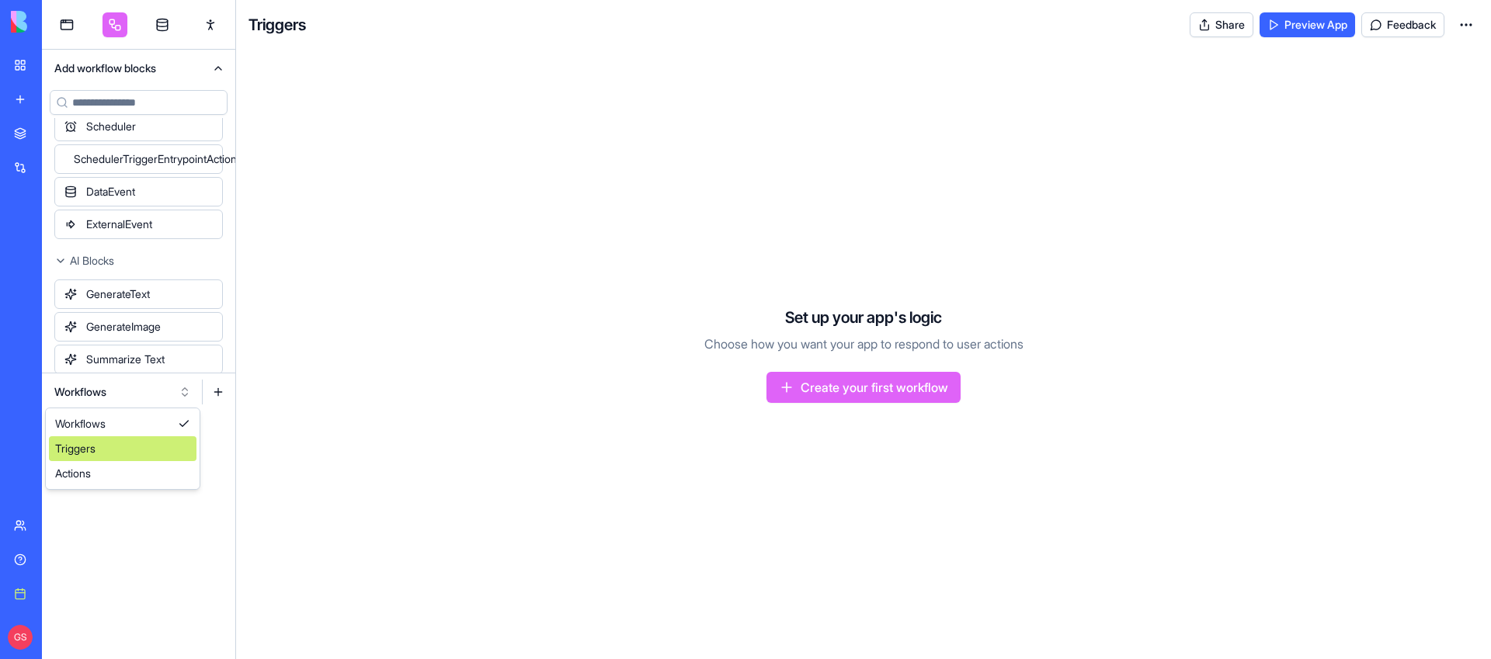  What do you see at coordinates (138, 261) in the screenshot?
I see `button: AI Blocks` at bounding box center [138, 261].